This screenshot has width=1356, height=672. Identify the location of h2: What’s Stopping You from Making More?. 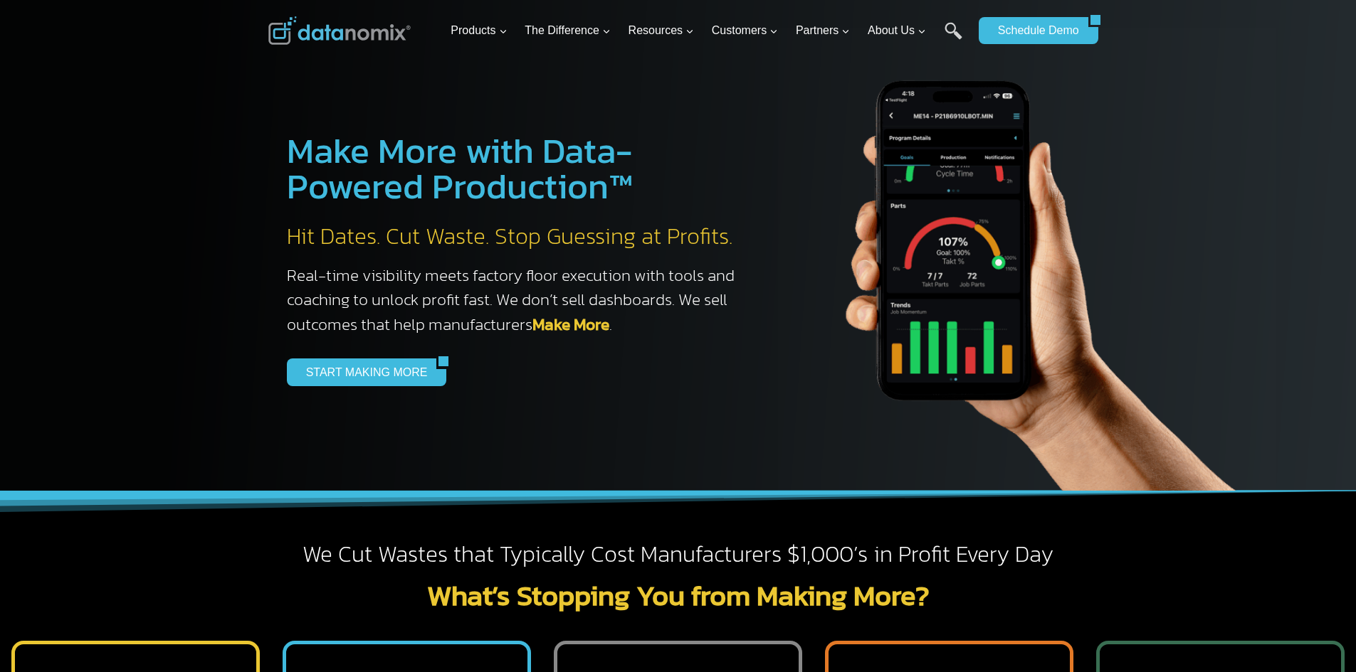
(678, 596).